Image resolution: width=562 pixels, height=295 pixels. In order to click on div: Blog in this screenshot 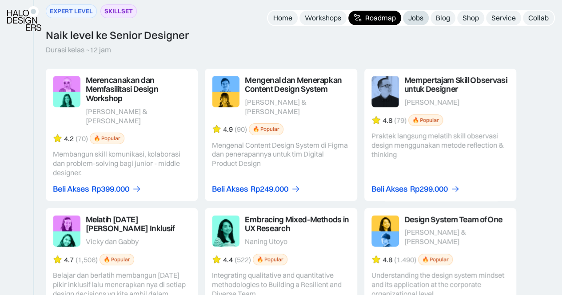, I will do `click(443, 18)`.